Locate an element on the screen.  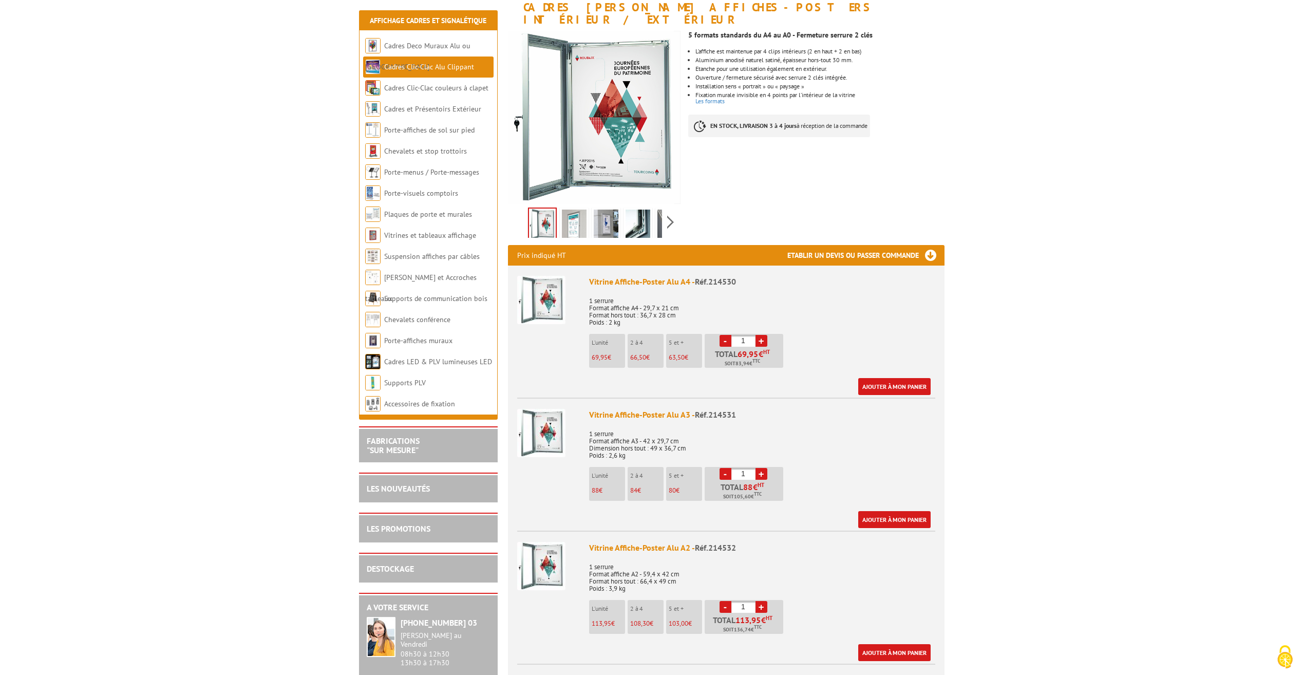
span: 63,50 is located at coordinates (677, 357).